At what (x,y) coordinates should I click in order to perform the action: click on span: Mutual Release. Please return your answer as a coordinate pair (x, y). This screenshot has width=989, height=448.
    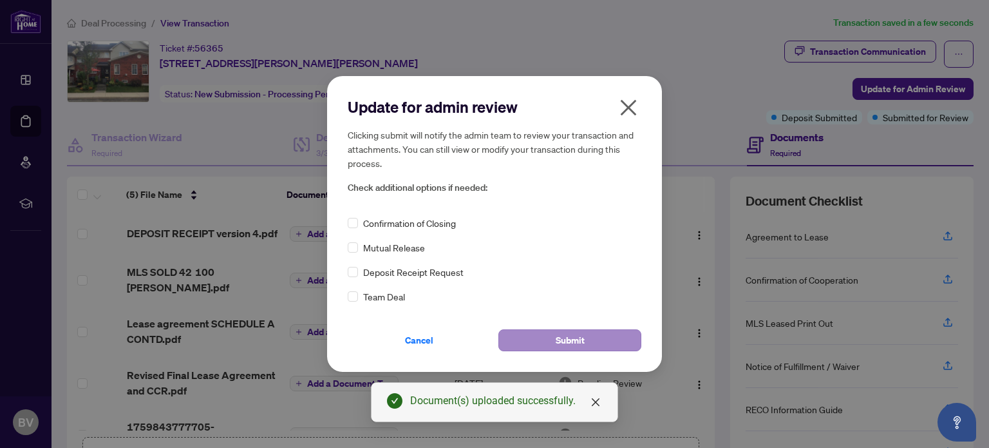
    Looking at the image, I should click on (394, 247).